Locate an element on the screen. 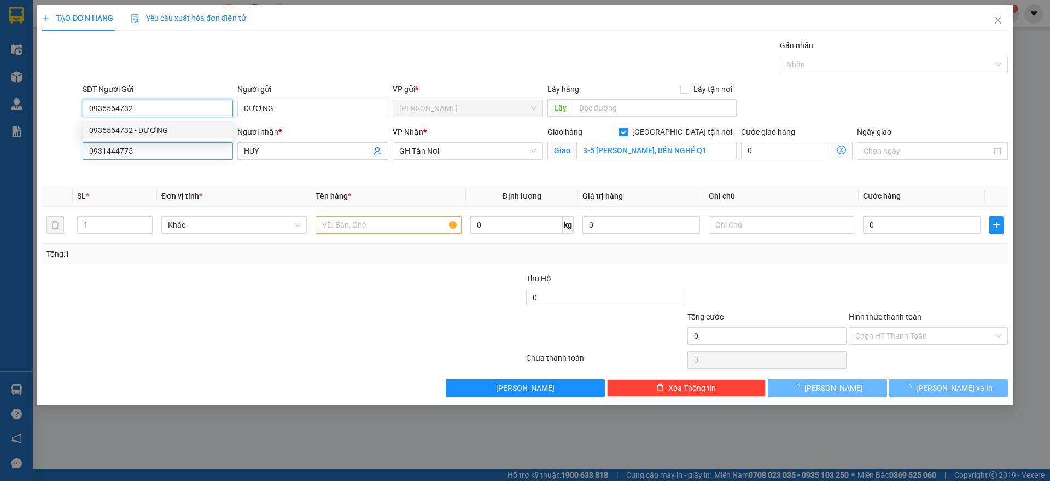 The image size is (1050, 481). input: VD: Bàn, Ghế is located at coordinates (388, 225).